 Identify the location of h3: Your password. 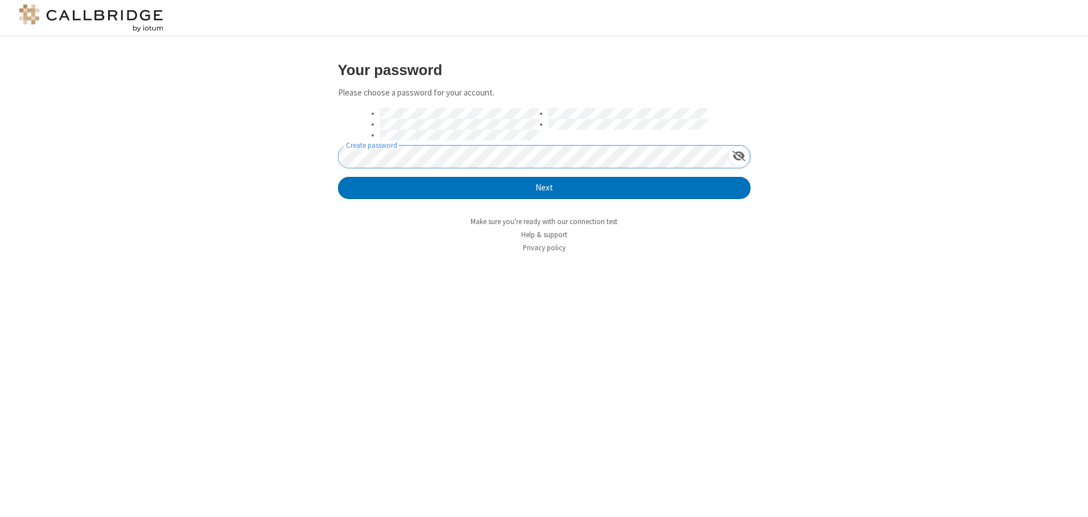
(544, 70).